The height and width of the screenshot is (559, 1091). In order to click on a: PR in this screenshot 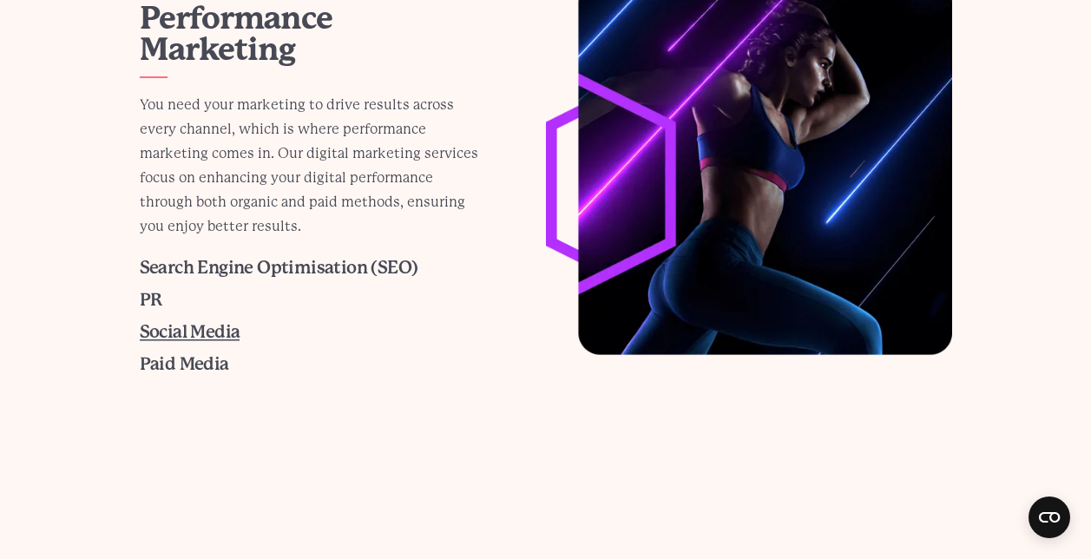, I will do `click(151, 299)`.